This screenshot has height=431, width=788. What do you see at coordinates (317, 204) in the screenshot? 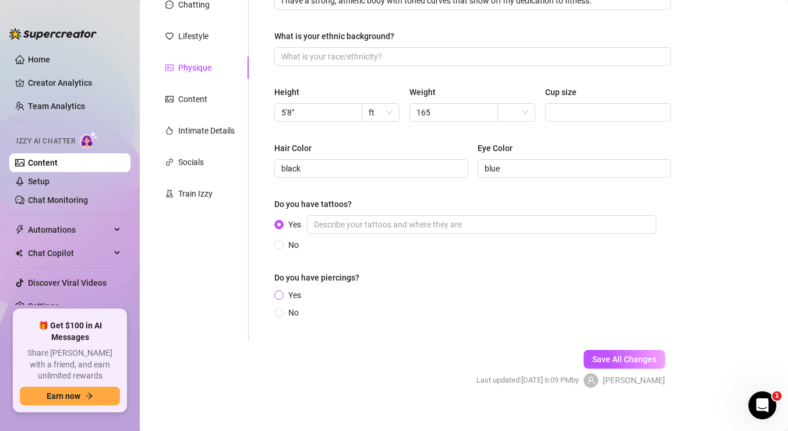
I see `label: Do you have tattoos?` at bounding box center [317, 204].